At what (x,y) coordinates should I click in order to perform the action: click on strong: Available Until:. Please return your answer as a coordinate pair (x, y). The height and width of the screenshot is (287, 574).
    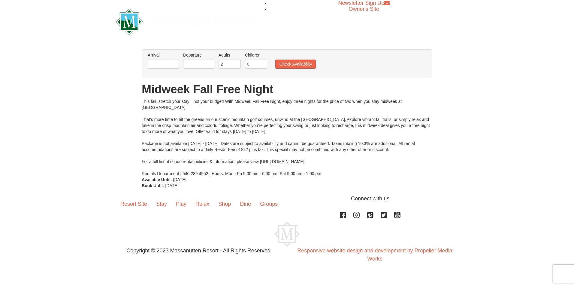
    Looking at the image, I should click on (157, 179).